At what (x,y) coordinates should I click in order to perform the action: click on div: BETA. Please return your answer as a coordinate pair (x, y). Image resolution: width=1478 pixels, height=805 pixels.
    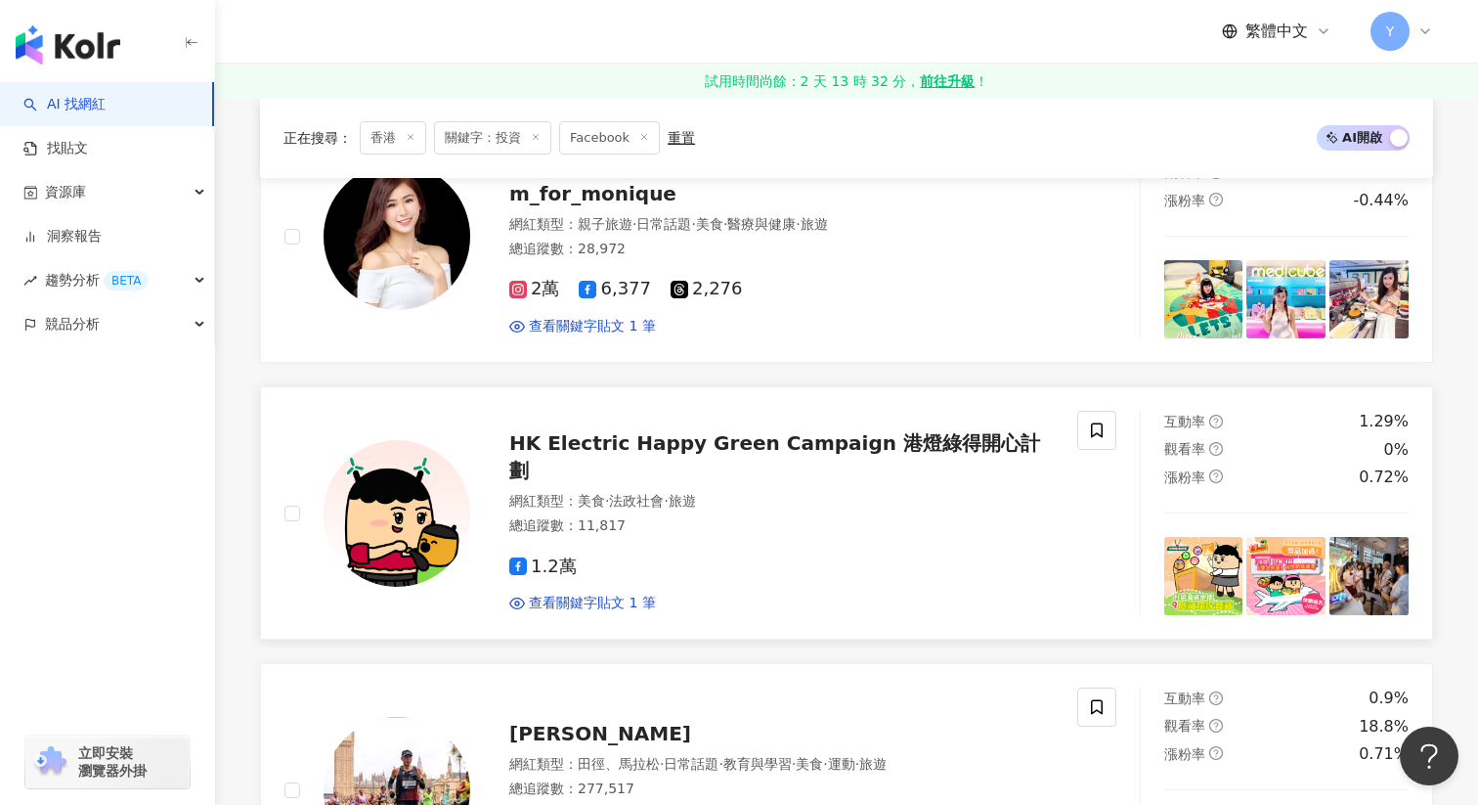
    Looking at the image, I should click on (126, 281).